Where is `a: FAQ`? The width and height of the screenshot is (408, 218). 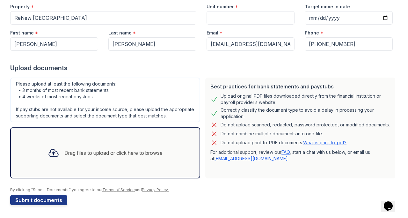
a: FAQ is located at coordinates (286, 152).